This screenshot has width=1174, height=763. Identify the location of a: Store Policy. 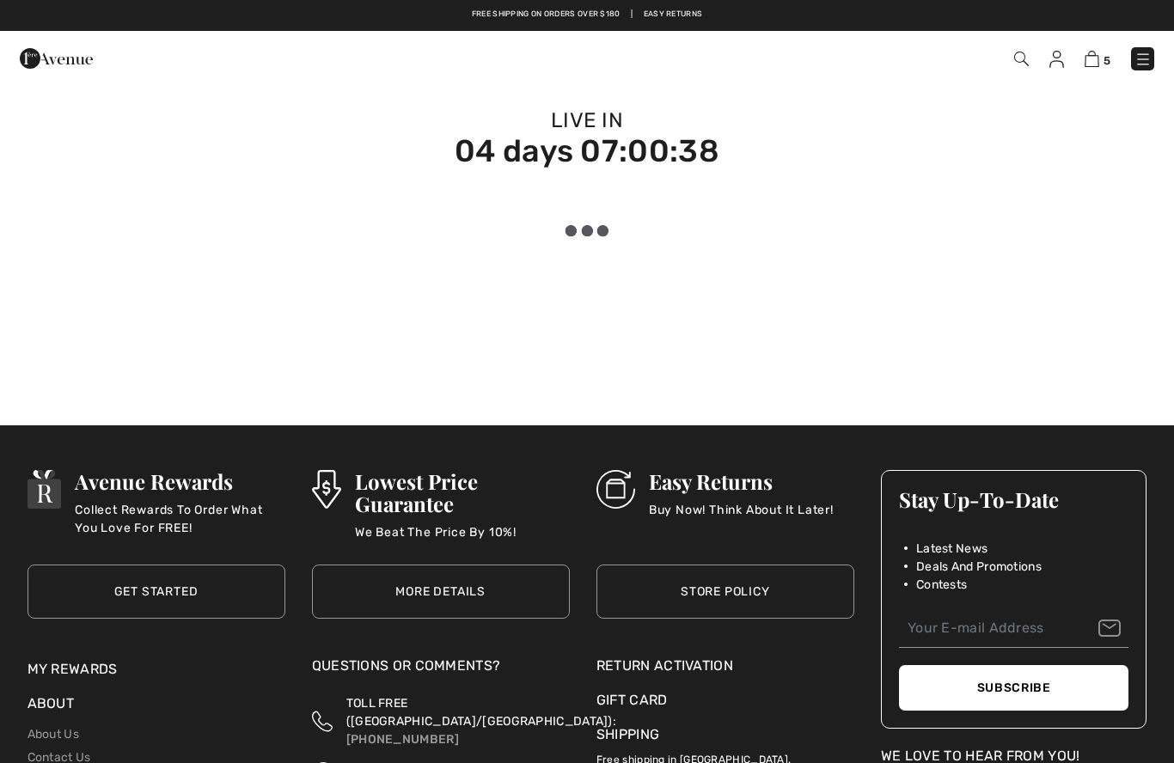
(725, 591).